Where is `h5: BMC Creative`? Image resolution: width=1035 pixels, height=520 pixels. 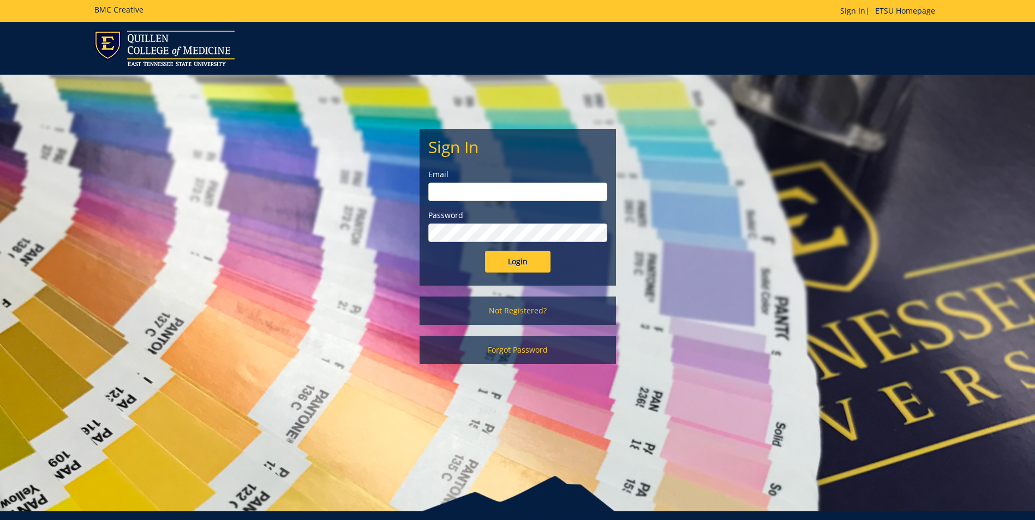
h5: BMC Creative is located at coordinates (119, 9).